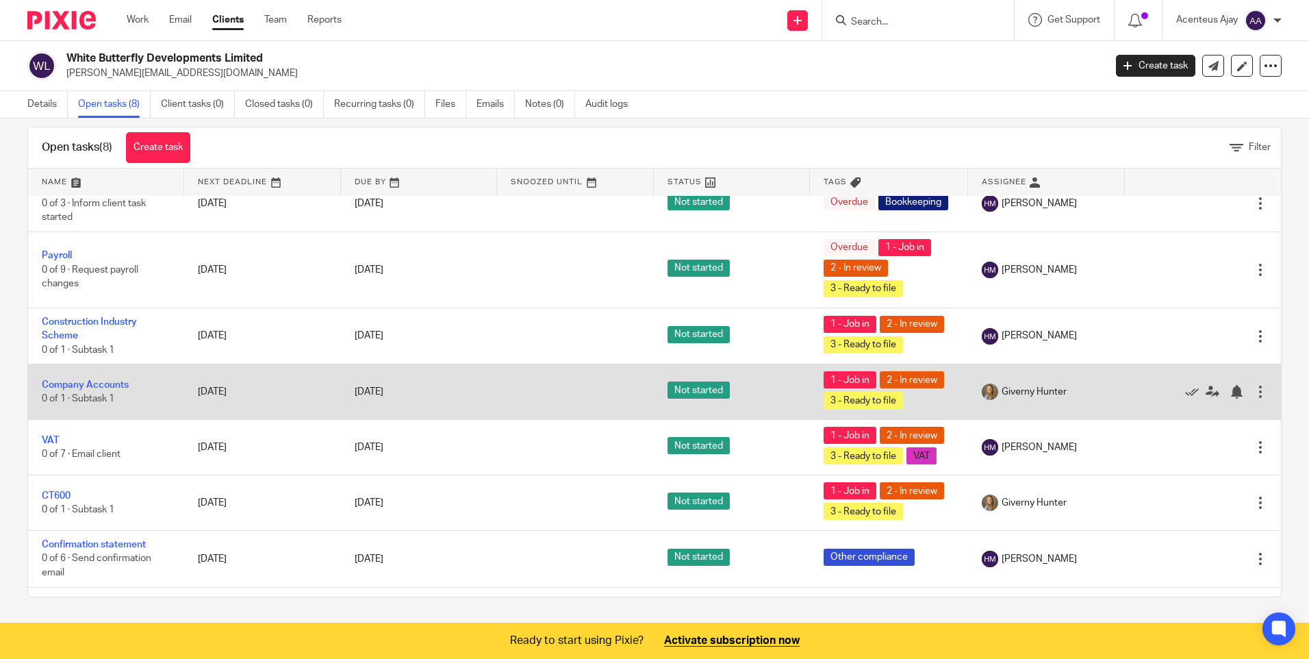 Image resolution: width=1309 pixels, height=659 pixels. I want to click on a: CT600, so click(56, 496).